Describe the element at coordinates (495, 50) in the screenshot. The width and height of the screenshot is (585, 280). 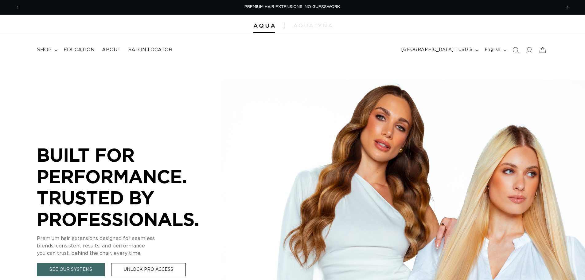
I see `button: English` at that location.